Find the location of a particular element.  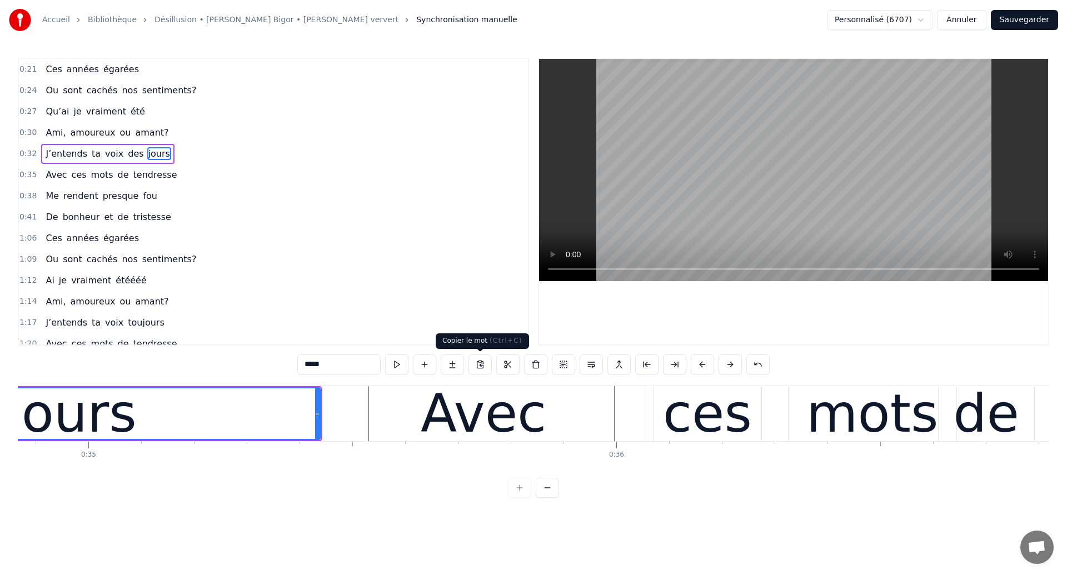

img: youka is located at coordinates (20, 20).